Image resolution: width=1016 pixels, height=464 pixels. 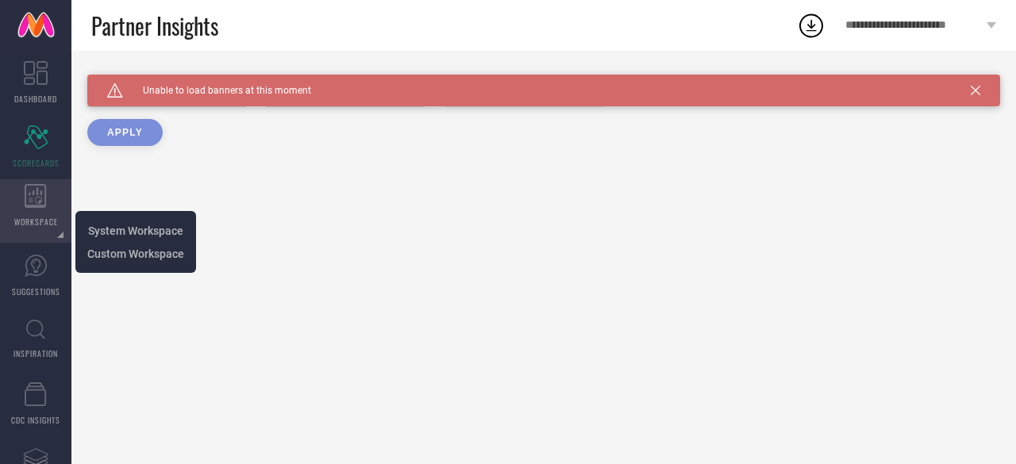 What do you see at coordinates (36, 98) in the screenshot?
I see `span: DASHBOARD` at bounding box center [36, 98].